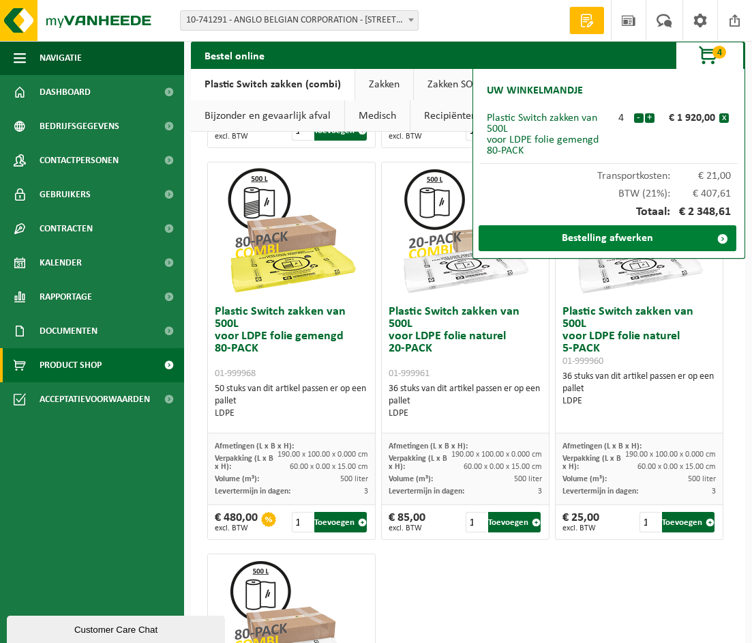 The image size is (752, 643). I want to click on div: BTW (21%):, so click(609, 190).